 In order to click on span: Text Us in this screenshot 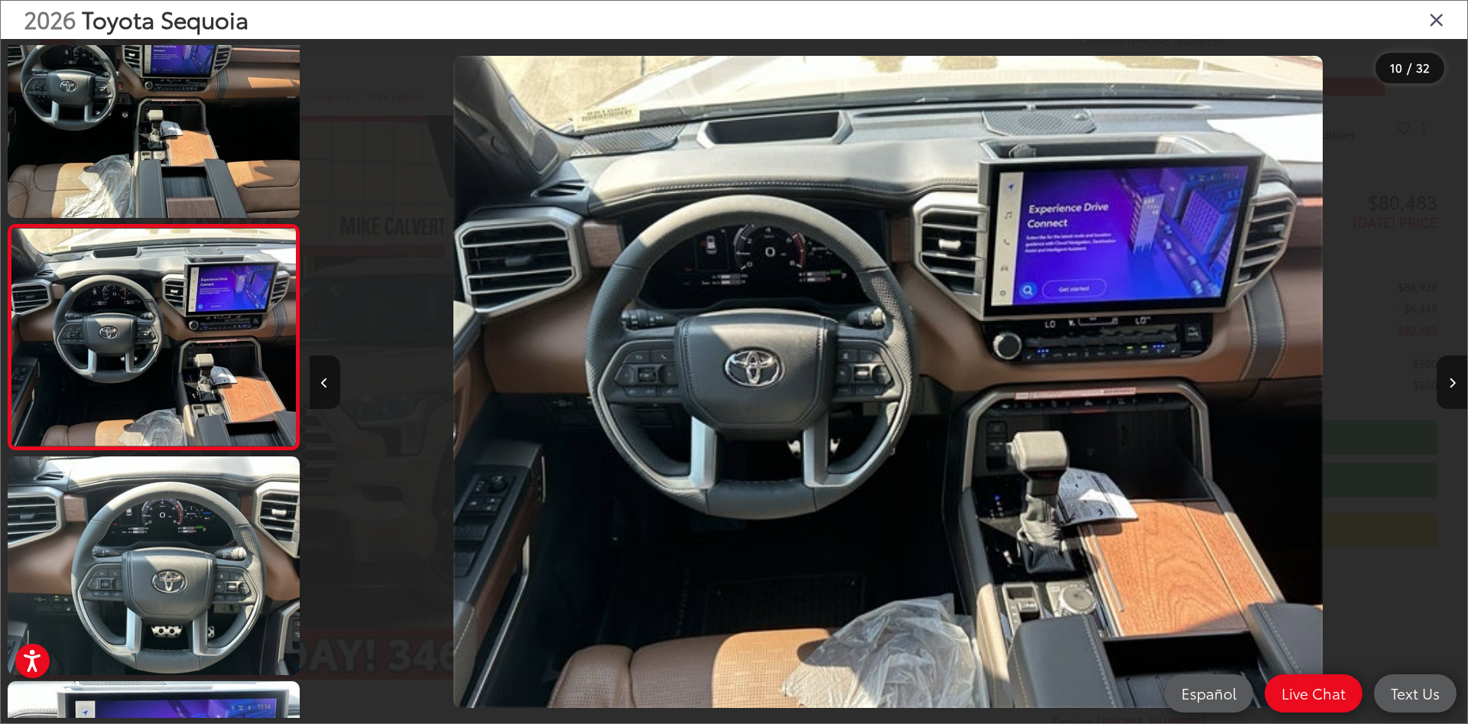, I will do `click(1415, 693)`.